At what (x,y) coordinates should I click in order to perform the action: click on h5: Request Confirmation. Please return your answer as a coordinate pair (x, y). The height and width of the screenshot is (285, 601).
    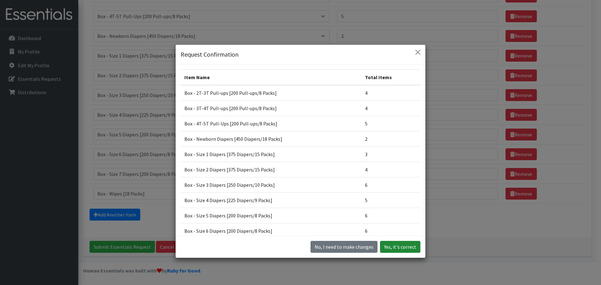
    Looking at the image, I should click on (209, 54).